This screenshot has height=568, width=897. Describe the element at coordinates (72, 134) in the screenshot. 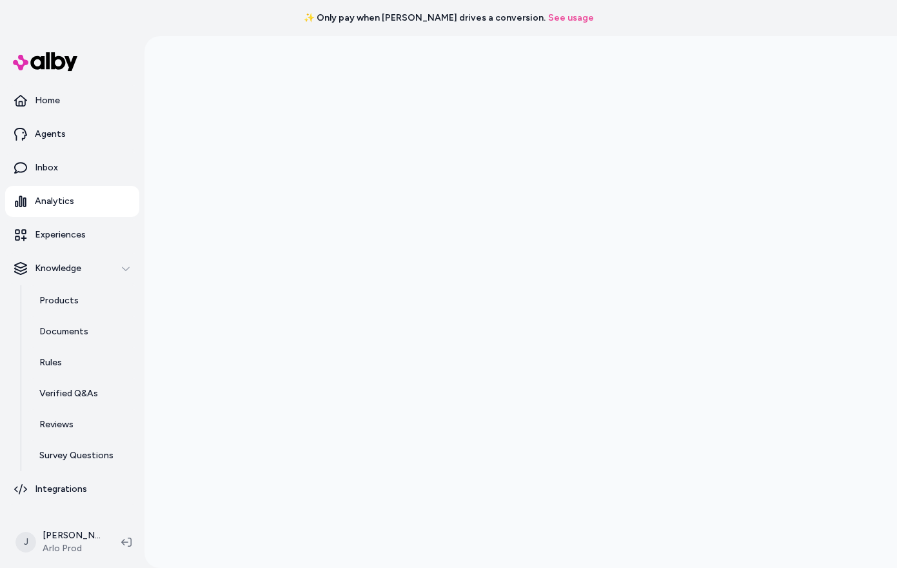

I see `a: Agents` at that location.